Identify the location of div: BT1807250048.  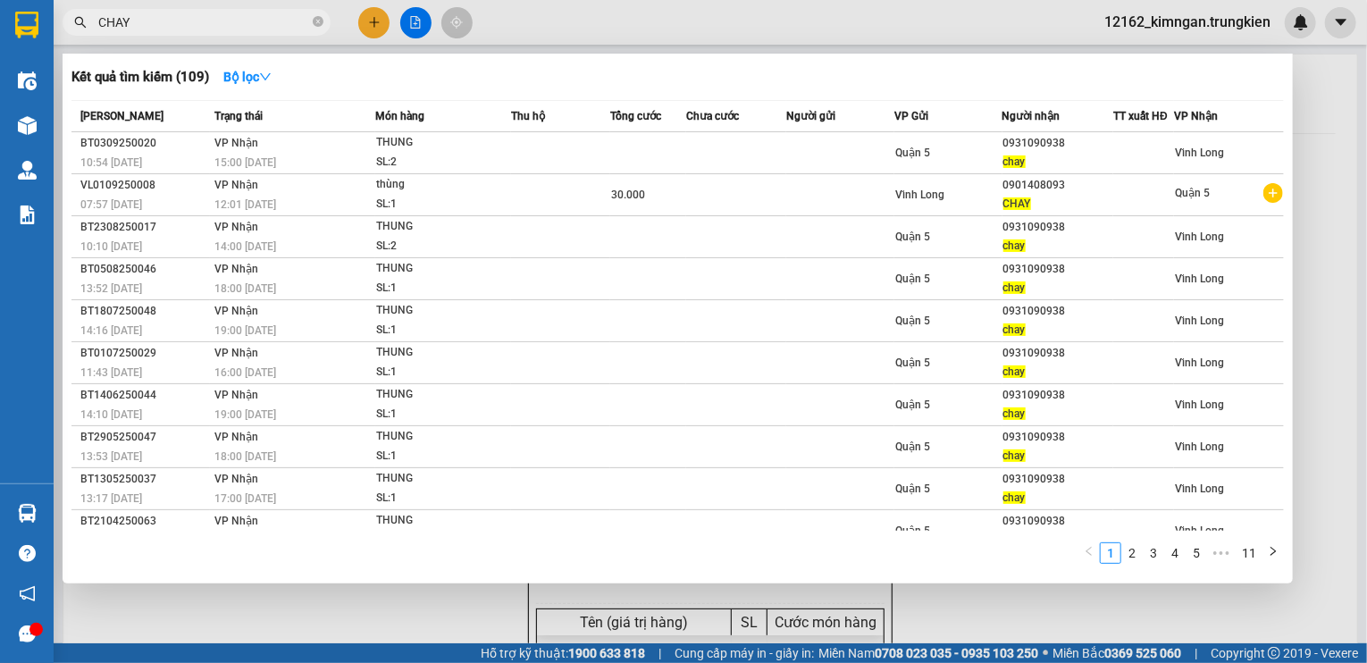
(145, 311).